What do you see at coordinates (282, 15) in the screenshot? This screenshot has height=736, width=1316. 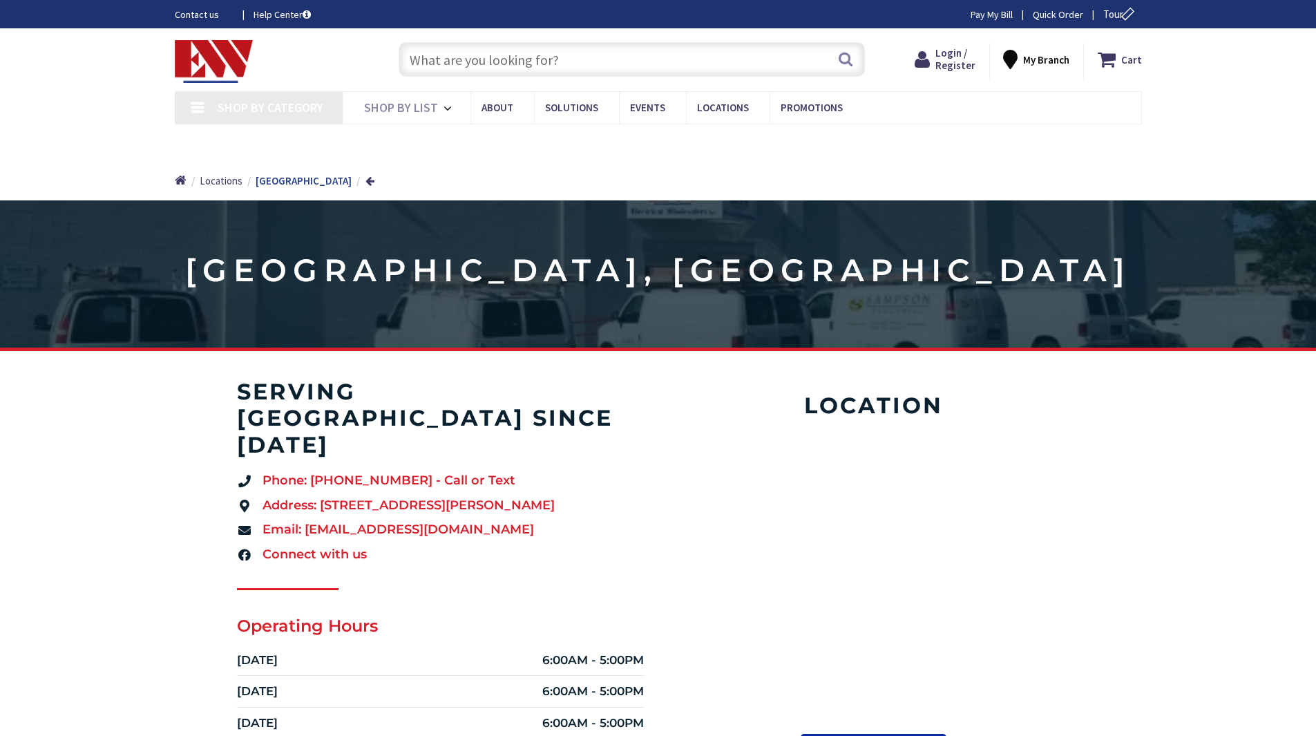 I see `a: Help Center` at bounding box center [282, 15].